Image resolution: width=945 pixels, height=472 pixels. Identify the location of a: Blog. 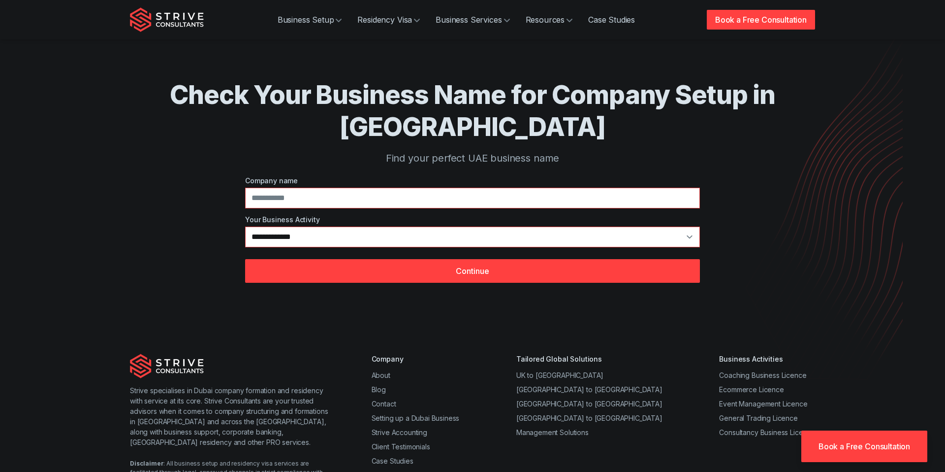
(378, 389).